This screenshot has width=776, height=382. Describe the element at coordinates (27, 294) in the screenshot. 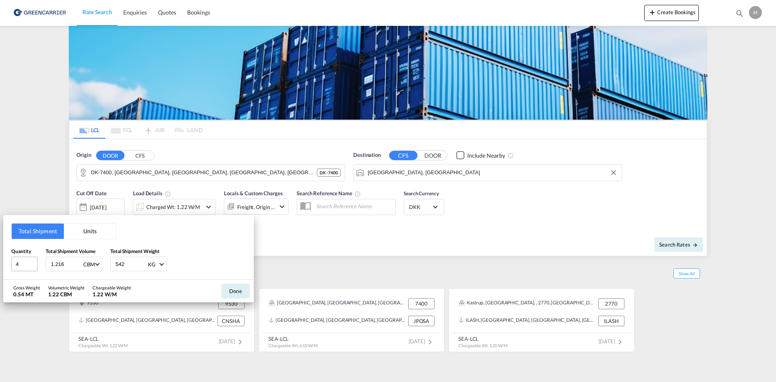

I see `div: 0.54 MT` at that location.